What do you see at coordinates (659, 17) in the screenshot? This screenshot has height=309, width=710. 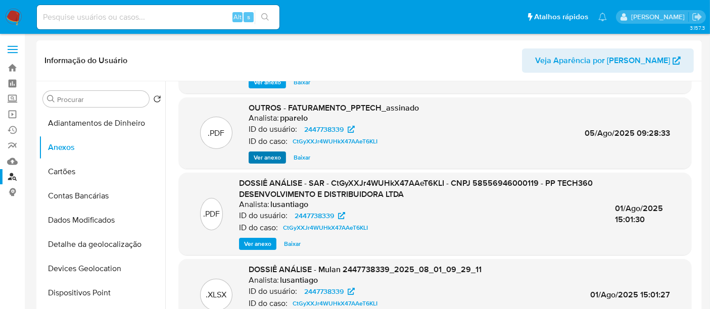 I see `p: renato.lopes@mercadopago.com.br` at bounding box center [659, 17].